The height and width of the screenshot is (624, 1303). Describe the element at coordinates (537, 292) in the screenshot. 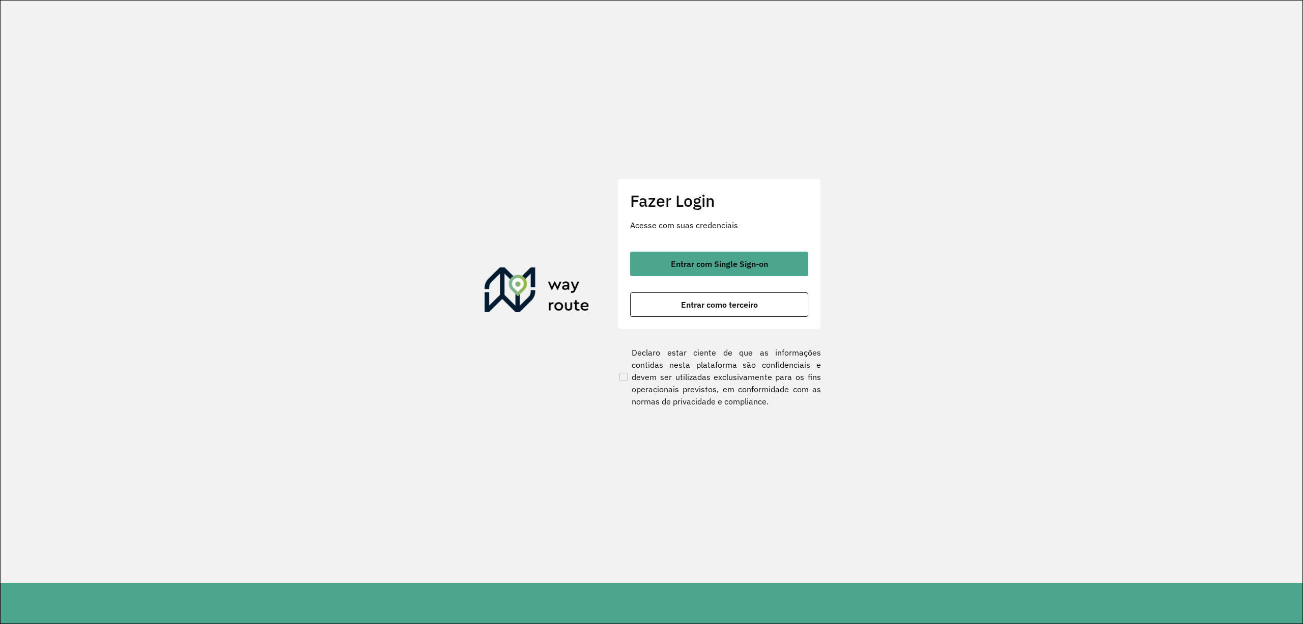

I see `img: Roteirizador AmbevTech` at that location.